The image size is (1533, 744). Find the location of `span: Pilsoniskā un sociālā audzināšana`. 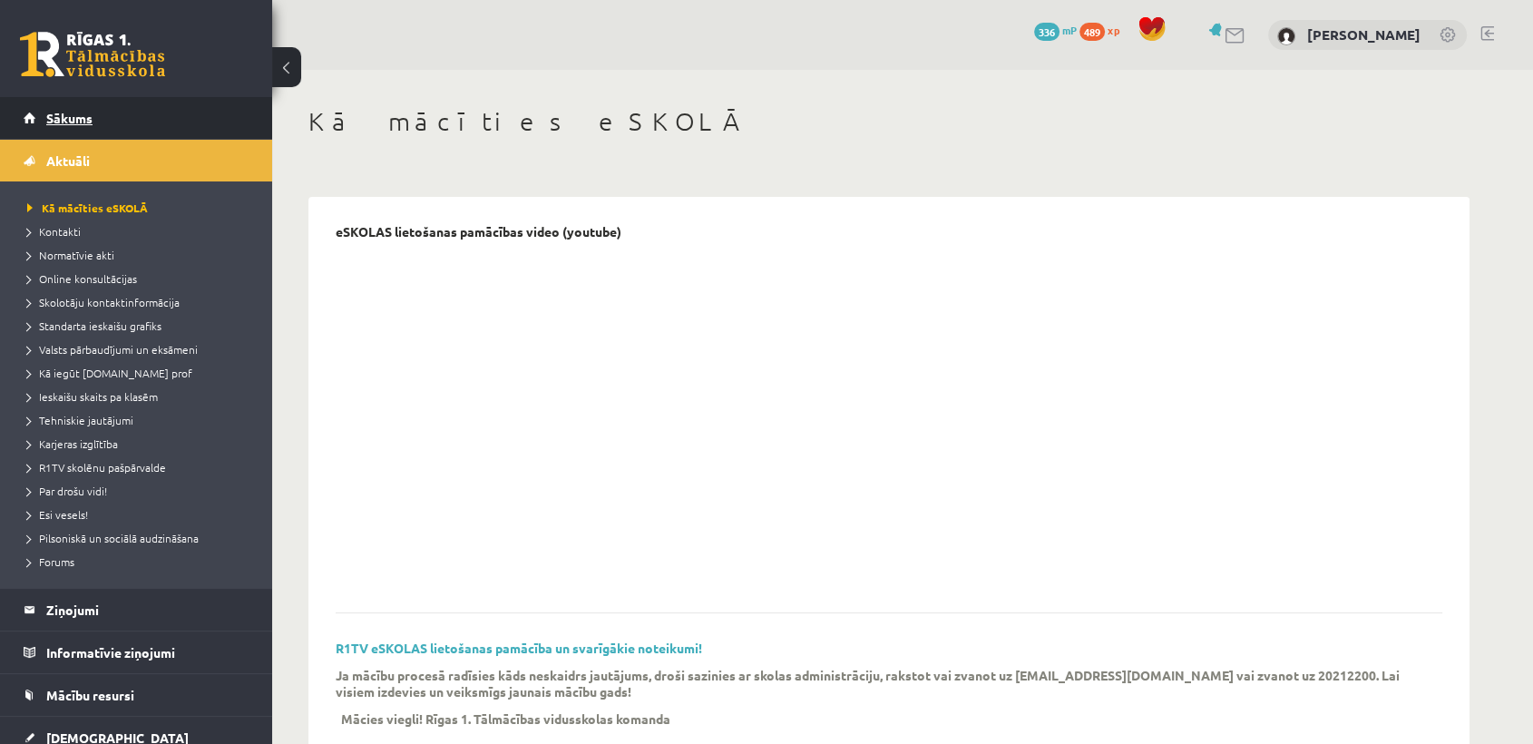

span: Pilsoniskā un sociālā audzināšana is located at coordinates (113, 538).